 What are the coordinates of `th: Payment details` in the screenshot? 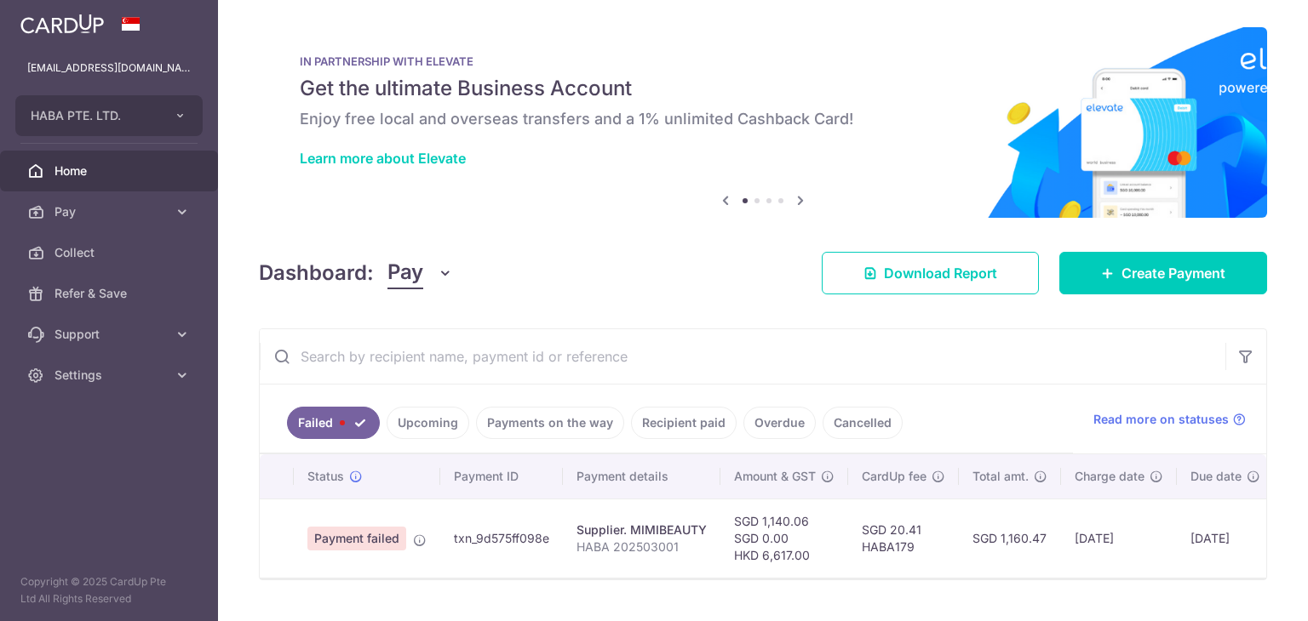 It's located at (641, 477).